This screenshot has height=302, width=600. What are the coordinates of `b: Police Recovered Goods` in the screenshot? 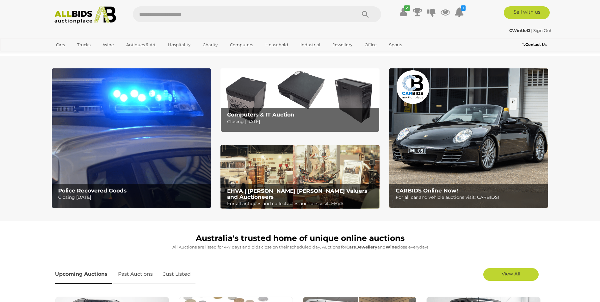 It's located at (92, 190).